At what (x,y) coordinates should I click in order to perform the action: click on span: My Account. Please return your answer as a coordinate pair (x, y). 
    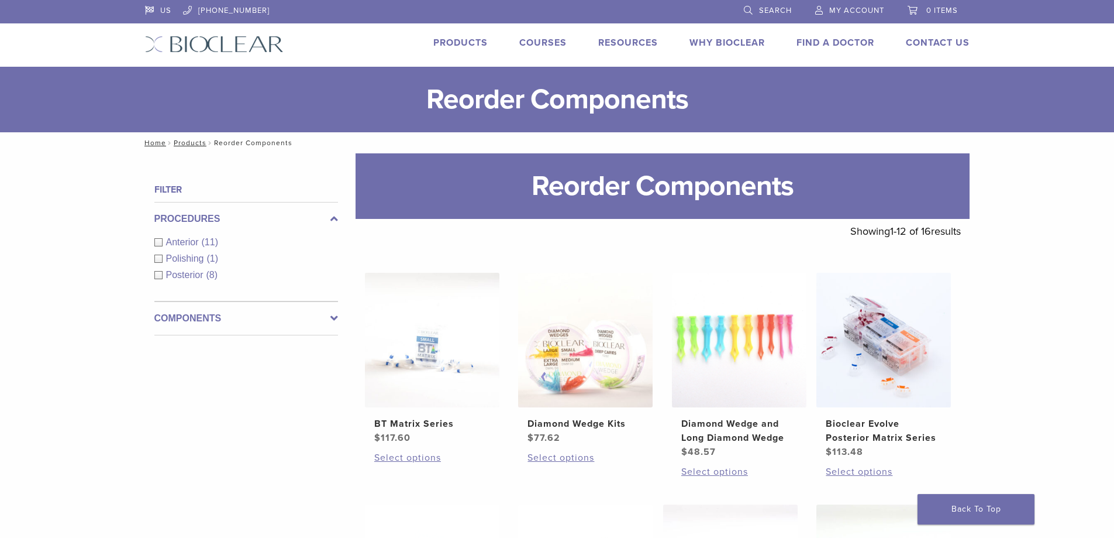
    Looking at the image, I should click on (857, 11).